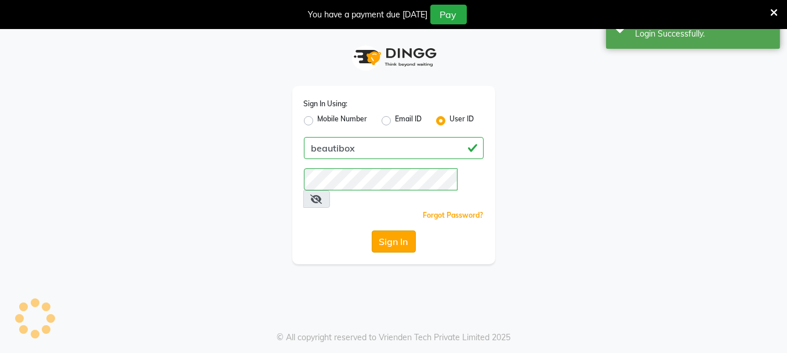  What do you see at coordinates (448, 14) in the screenshot?
I see `button: Pay` at bounding box center [448, 14].